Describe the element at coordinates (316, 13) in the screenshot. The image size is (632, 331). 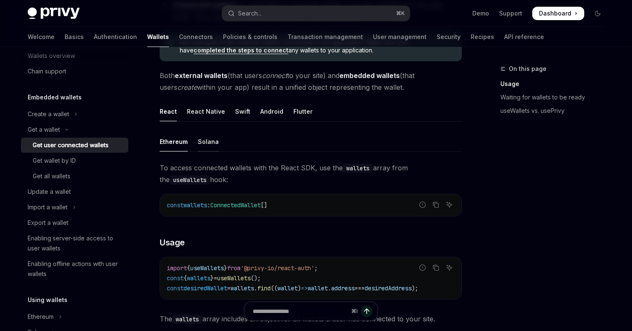
I see `button: Open search` at that location.